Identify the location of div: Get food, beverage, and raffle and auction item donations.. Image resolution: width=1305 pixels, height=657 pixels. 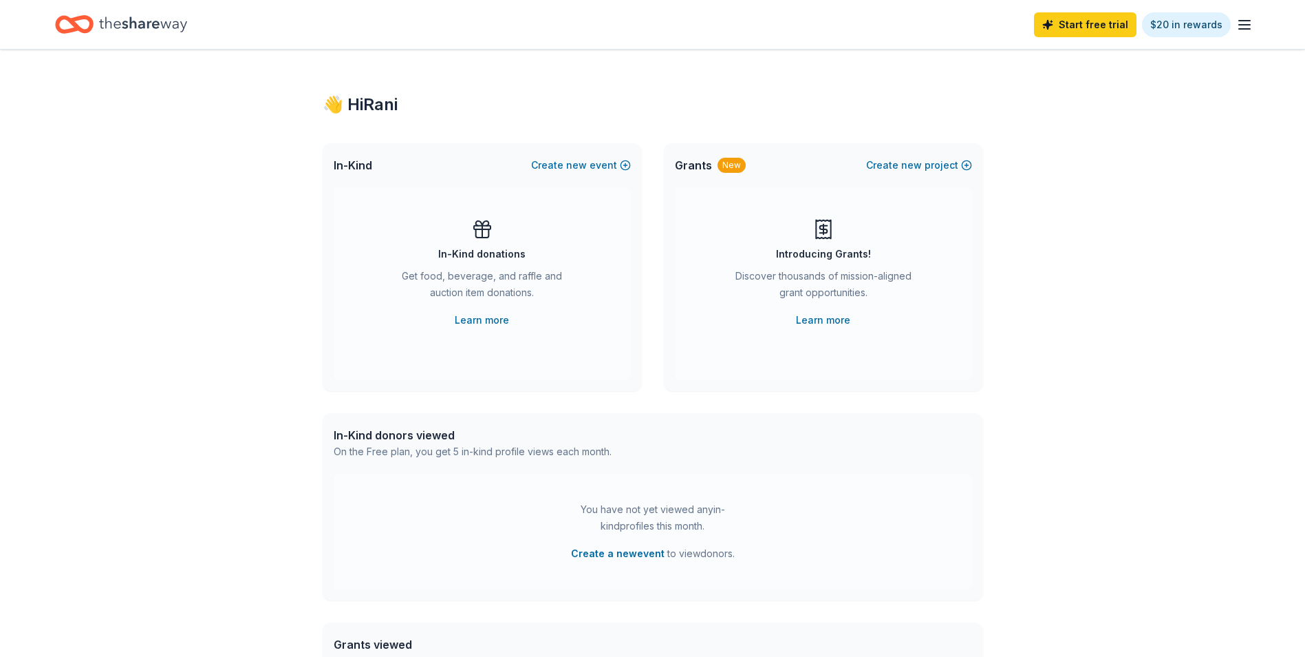
(482, 287).